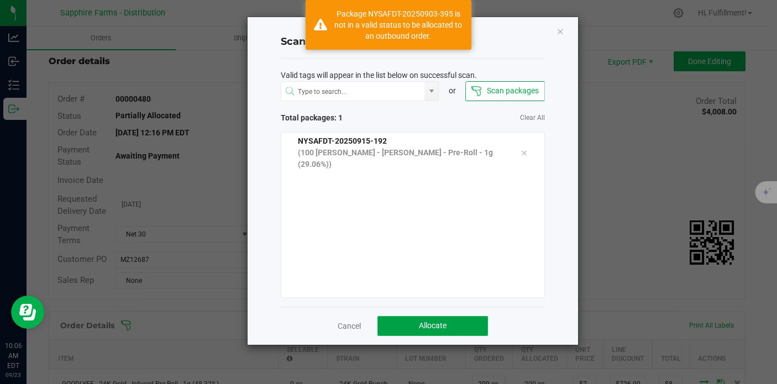 The image size is (777, 384). I want to click on div: Package NYSAFDT-20250903-395 is not in a valid status to be allocated to an outbound order., so click(398, 25).